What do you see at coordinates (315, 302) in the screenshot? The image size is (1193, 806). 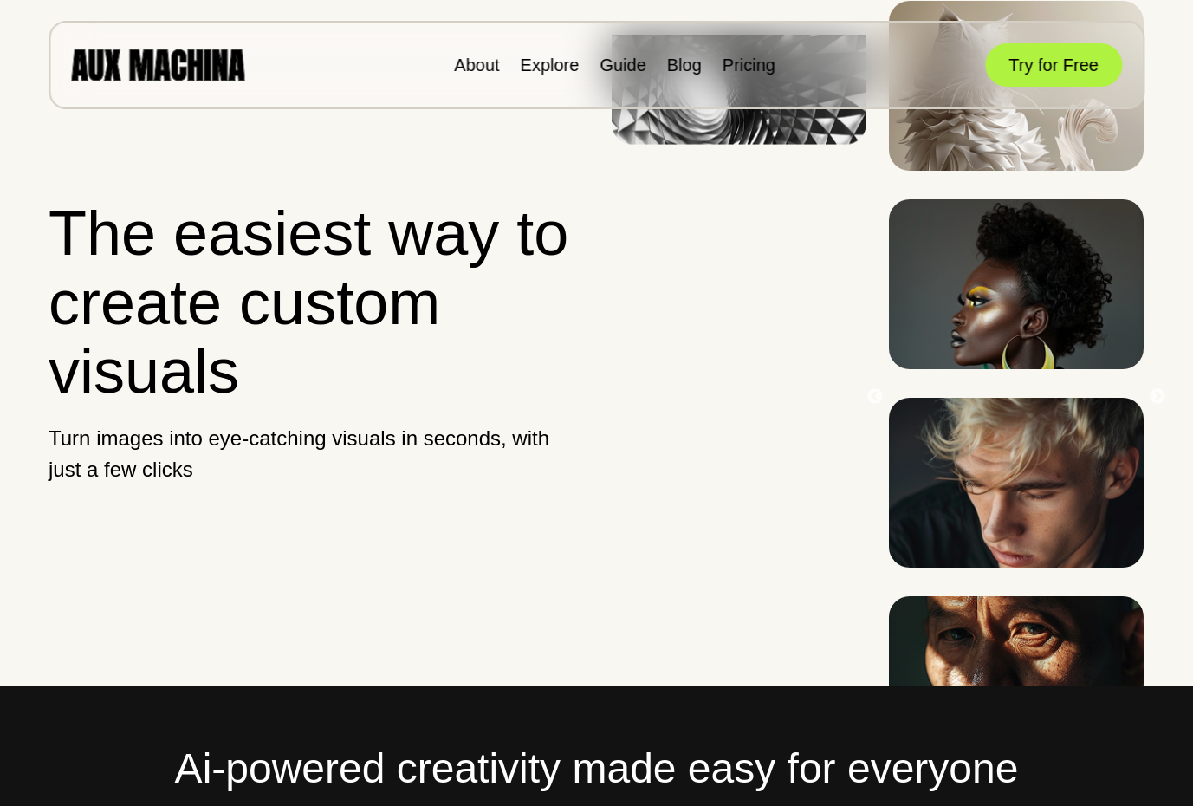 I see `h1: The easiest way to create custom visuals` at bounding box center [315, 302].